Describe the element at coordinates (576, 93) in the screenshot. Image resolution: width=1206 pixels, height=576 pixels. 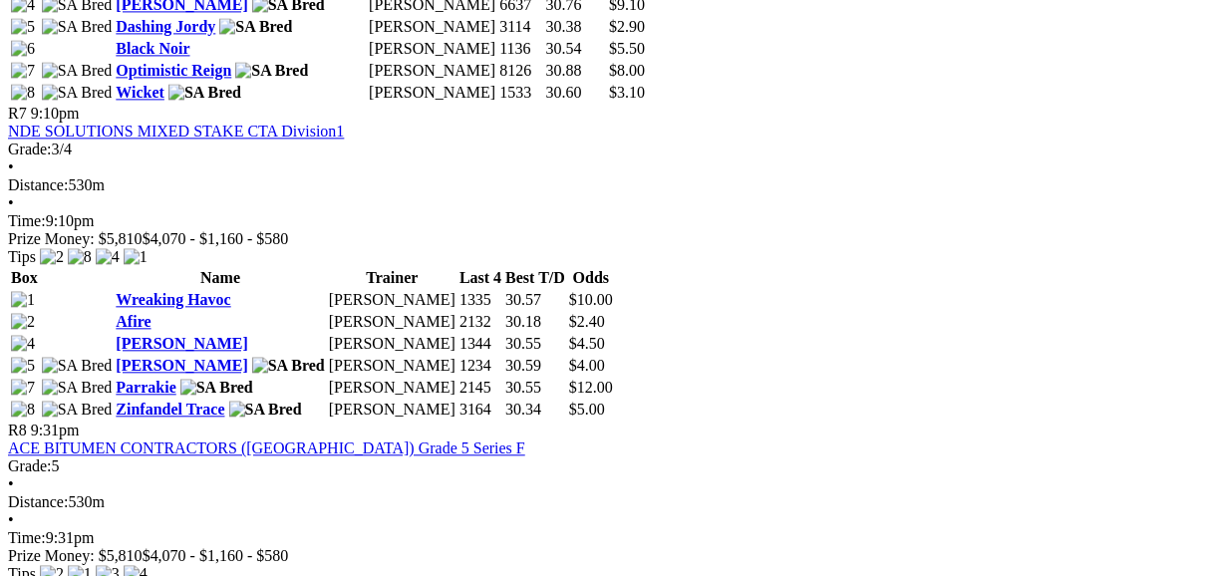
I see `td: 30.60` at that location.